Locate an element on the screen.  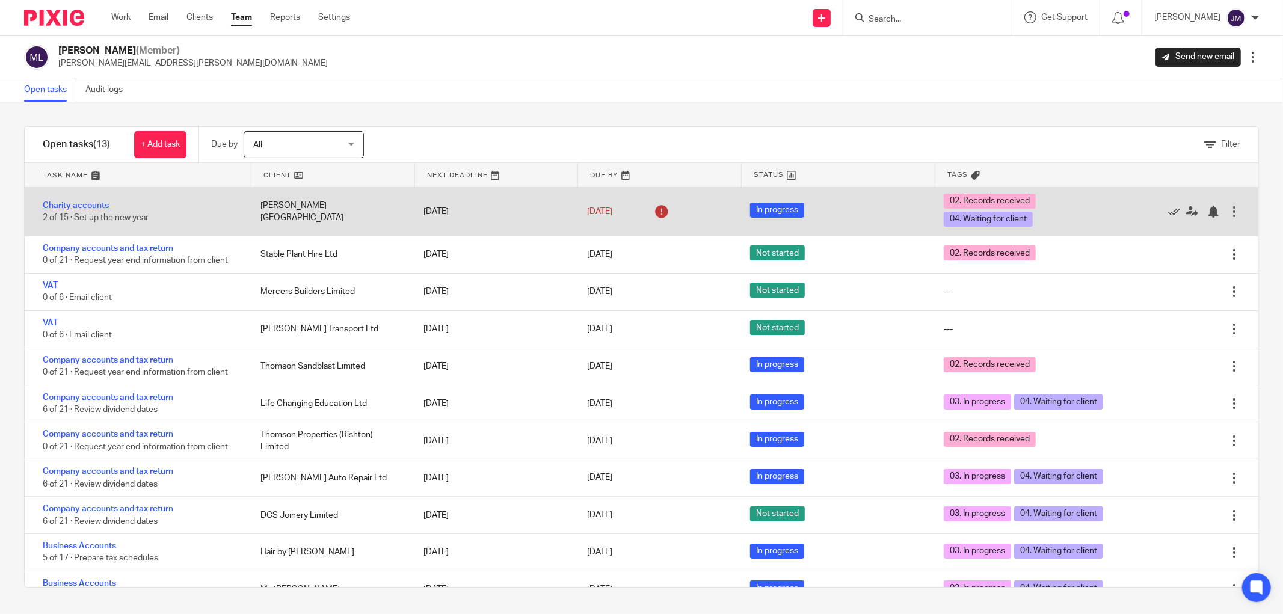
a: + Add task is located at coordinates (160, 144).